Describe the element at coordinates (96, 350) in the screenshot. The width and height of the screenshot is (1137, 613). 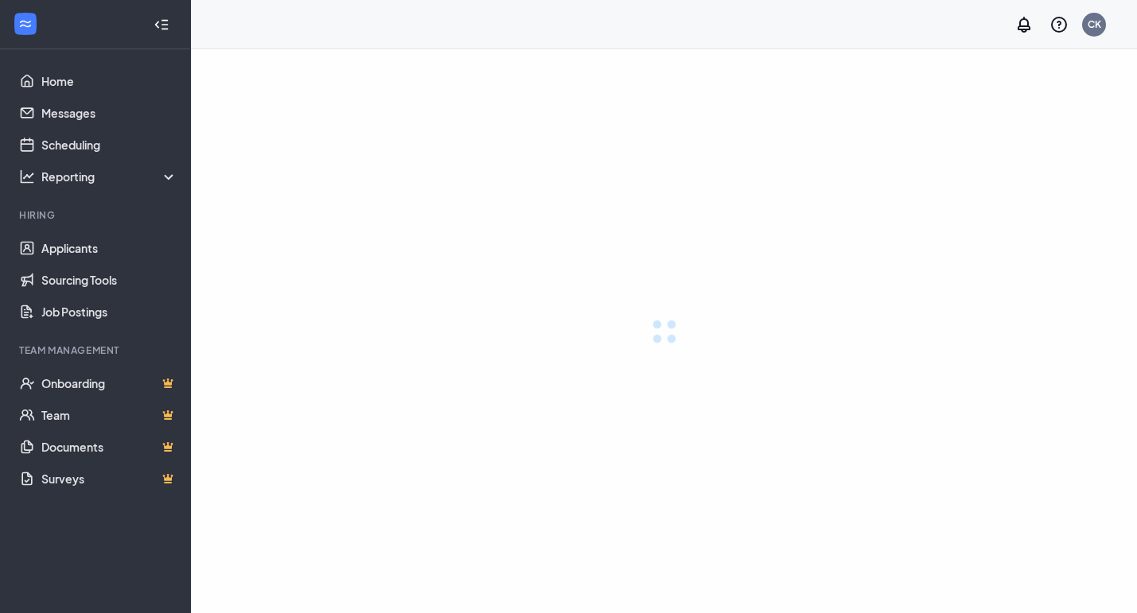
I see `div: Team Management` at that location.